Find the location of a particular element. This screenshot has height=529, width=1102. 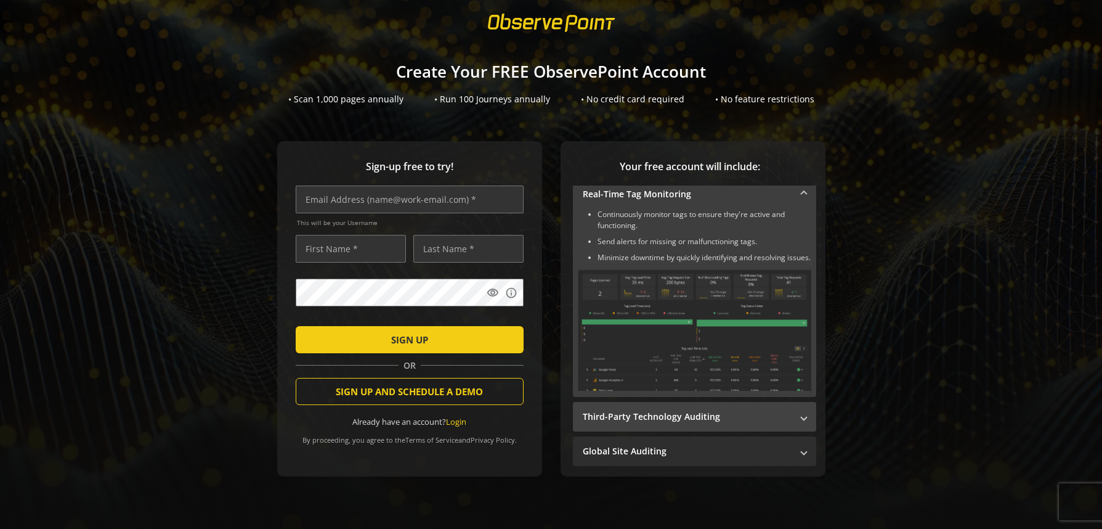

mat-panel-title: Third-Party Technology Auditing is located at coordinates (687, 417).